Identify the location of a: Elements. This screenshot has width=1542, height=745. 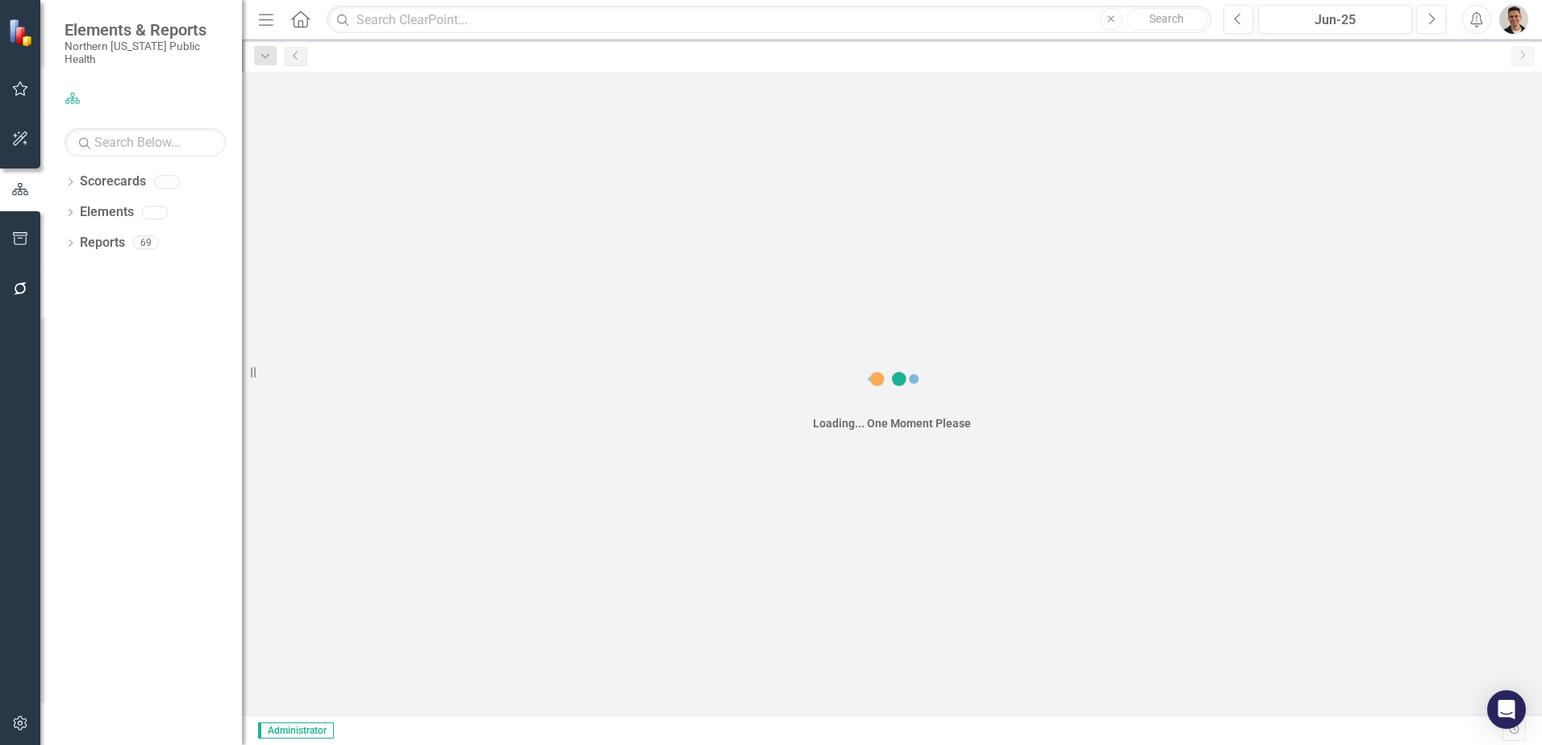
(106, 212).